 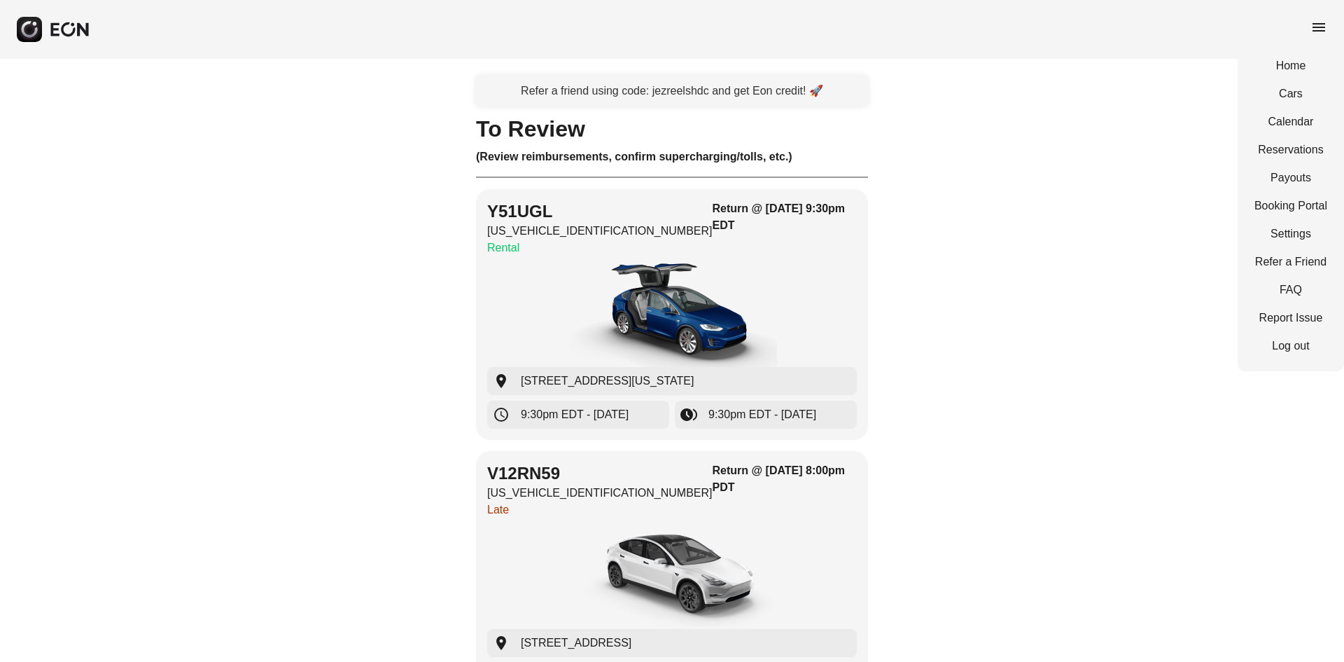 What do you see at coordinates (672, 91) in the screenshot?
I see `div: Refer a friend using code: jezreelshdc and get Eon credit! 🚀` at bounding box center [672, 91].